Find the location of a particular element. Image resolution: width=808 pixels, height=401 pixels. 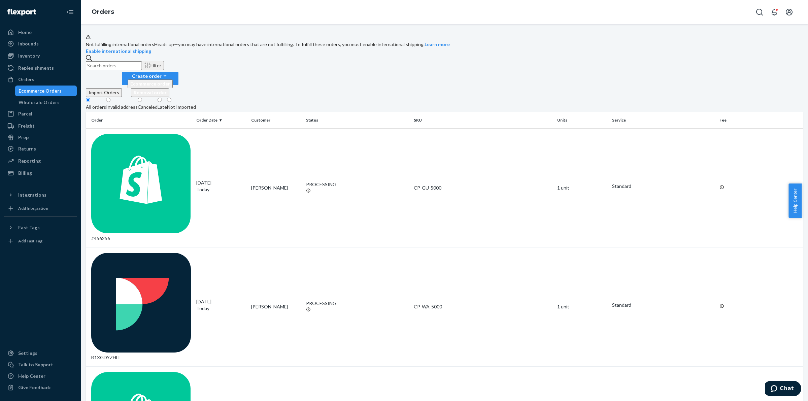

div: Wholesale Orders is located at coordinates (39, 102).